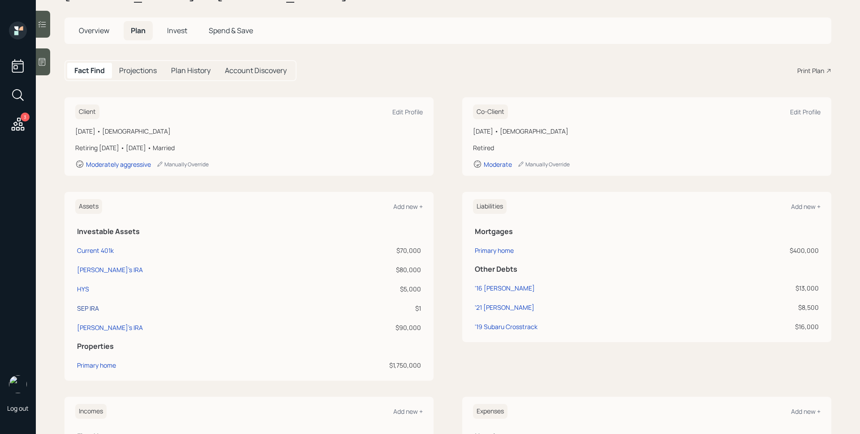 This screenshot has height=434, width=860. I want to click on h5: Mortgages, so click(647, 231).